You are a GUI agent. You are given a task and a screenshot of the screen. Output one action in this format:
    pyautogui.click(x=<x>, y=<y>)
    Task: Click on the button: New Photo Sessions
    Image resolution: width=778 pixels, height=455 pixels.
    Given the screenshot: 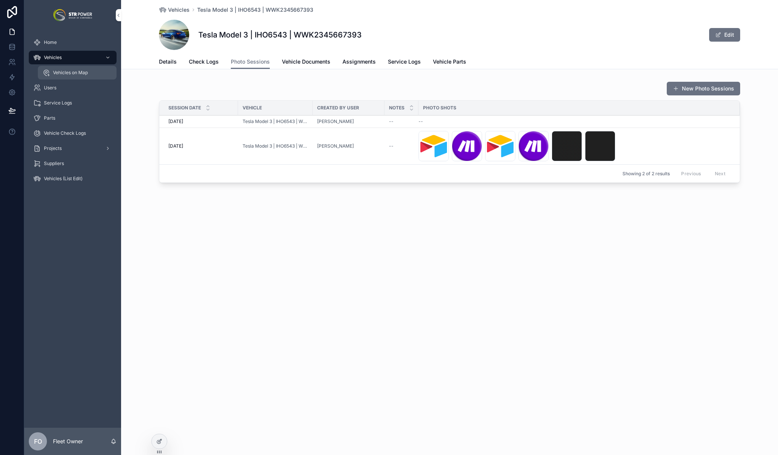 What is the action you would take?
    pyautogui.click(x=704, y=89)
    